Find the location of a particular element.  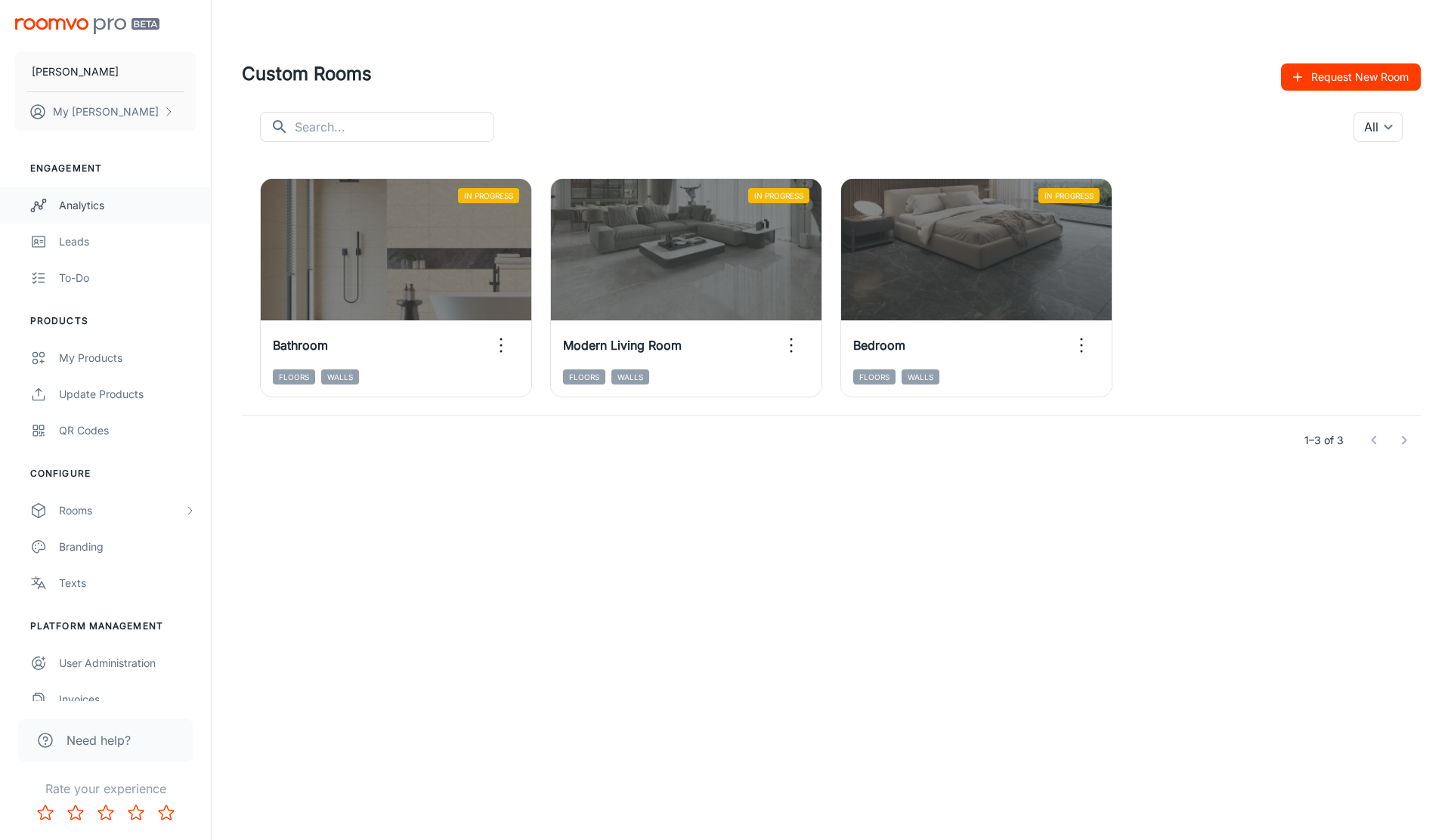

div: All is located at coordinates (1378, 127).